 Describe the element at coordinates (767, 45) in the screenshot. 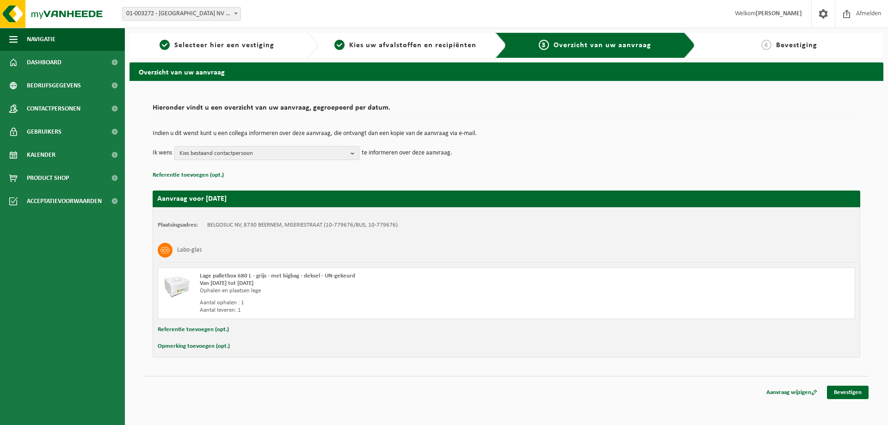

I see `span: 4` at that location.